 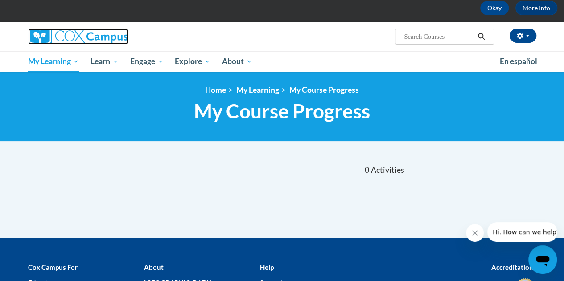 I want to click on button: Okay, so click(x=494, y=8).